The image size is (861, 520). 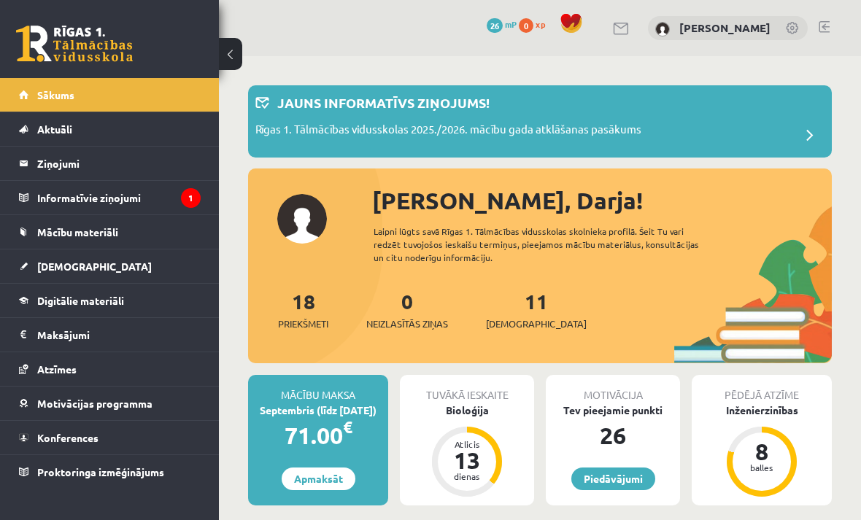 I want to click on i: 1, so click(x=190, y=198).